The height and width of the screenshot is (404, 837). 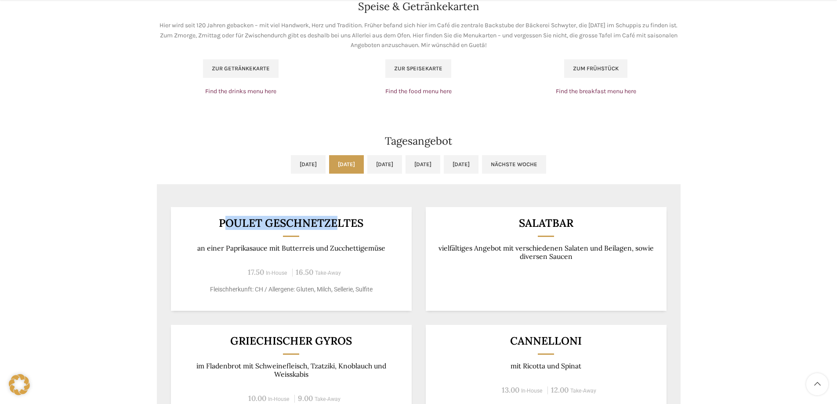 I want to click on p: mit Ricotta und Spinat, so click(x=546, y=366).